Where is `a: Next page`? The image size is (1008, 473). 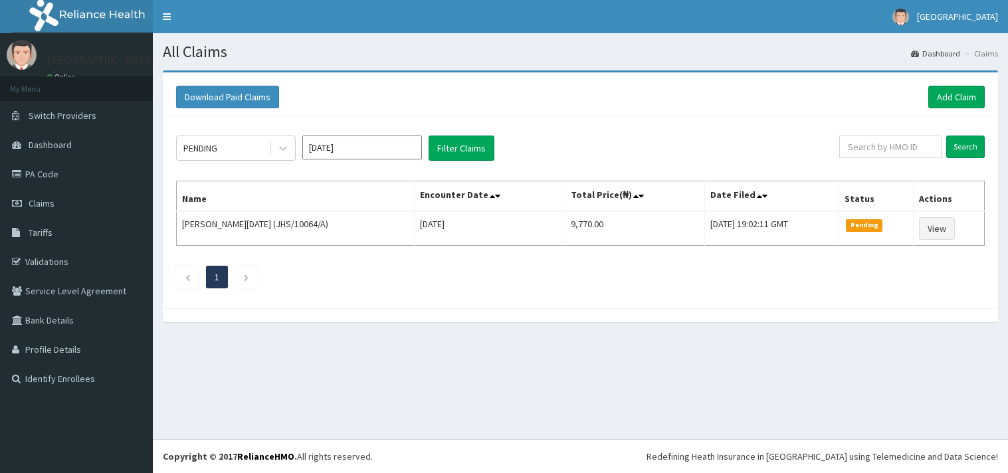
a: Next page is located at coordinates (246, 277).